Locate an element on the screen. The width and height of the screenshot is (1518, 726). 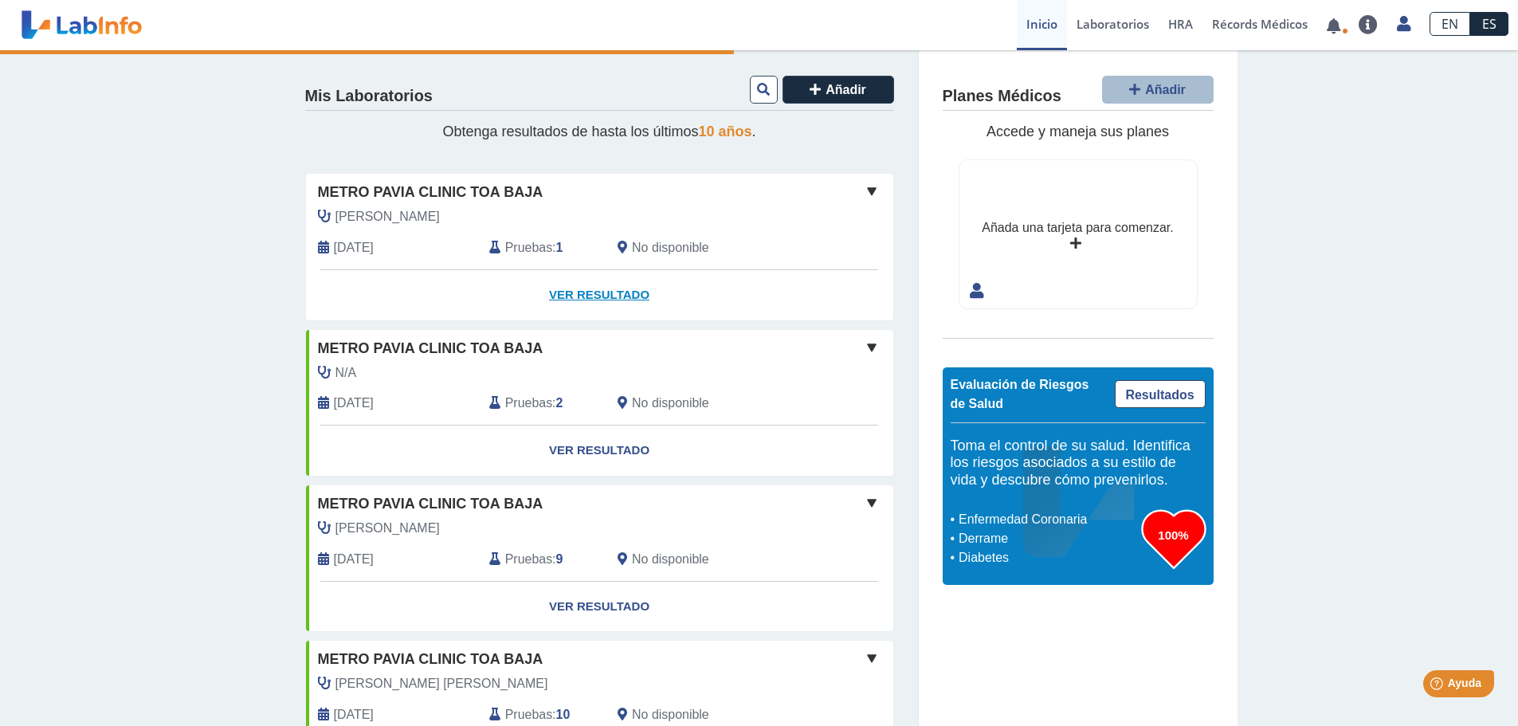
b: 2 is located at coordinates (559, 402).